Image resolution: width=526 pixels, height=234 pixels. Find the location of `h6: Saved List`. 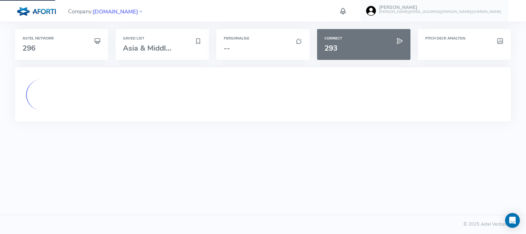

h6: Saved List is located at coordinates (162, 38).